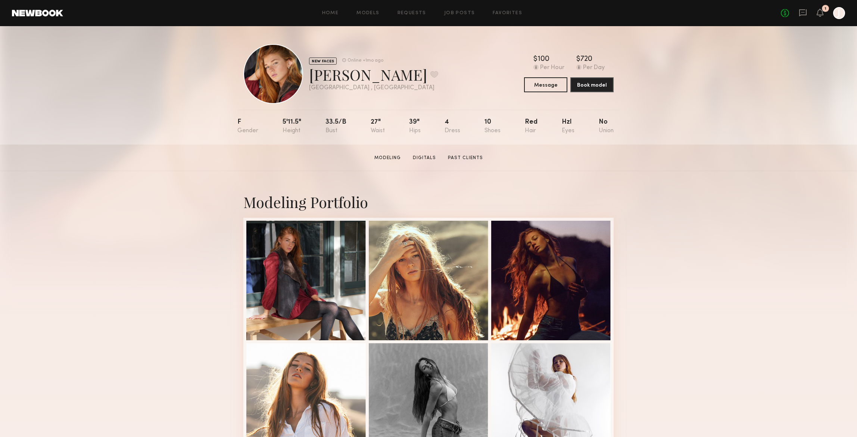 The image size is (857, 437). Describe the element at coordinates (492, 126) in the screenshot. I see `div: 10` at that location.